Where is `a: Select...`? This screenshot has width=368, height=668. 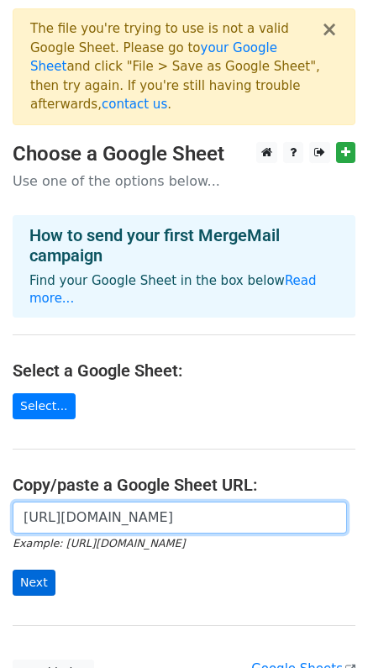 a: Select... is located at coordinates (44, 406).